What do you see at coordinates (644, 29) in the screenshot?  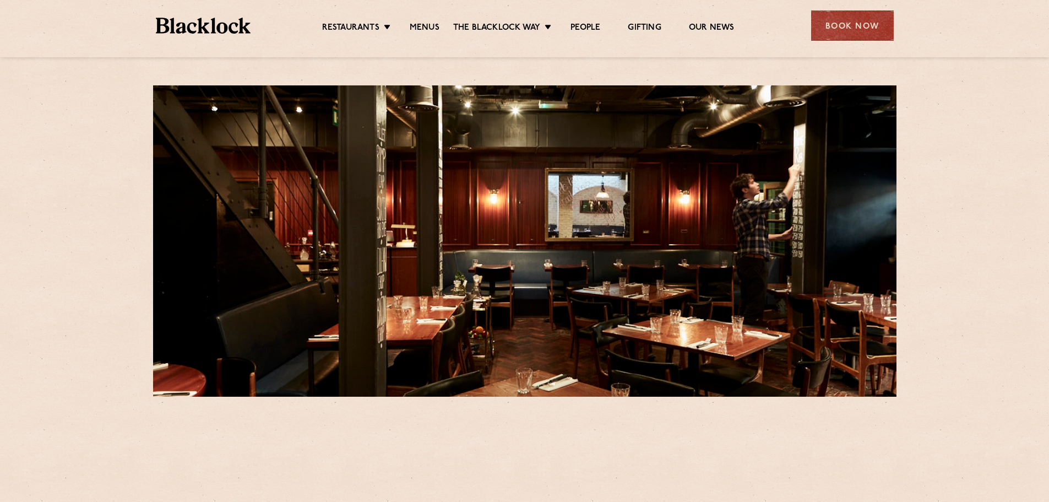 I see `a: Gifting` at bounding box center [644, 29].